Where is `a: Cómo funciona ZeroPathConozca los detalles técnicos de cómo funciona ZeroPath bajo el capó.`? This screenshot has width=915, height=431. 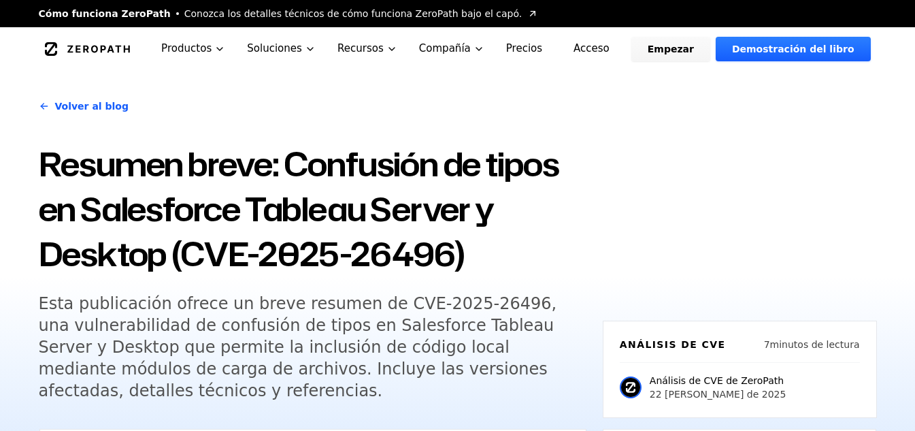 a: Cómo funciona ZeroPathConozca los detalles técnicos de cómo funciona ZeroPath bajo el capó. is located at coordinates (288, 14).